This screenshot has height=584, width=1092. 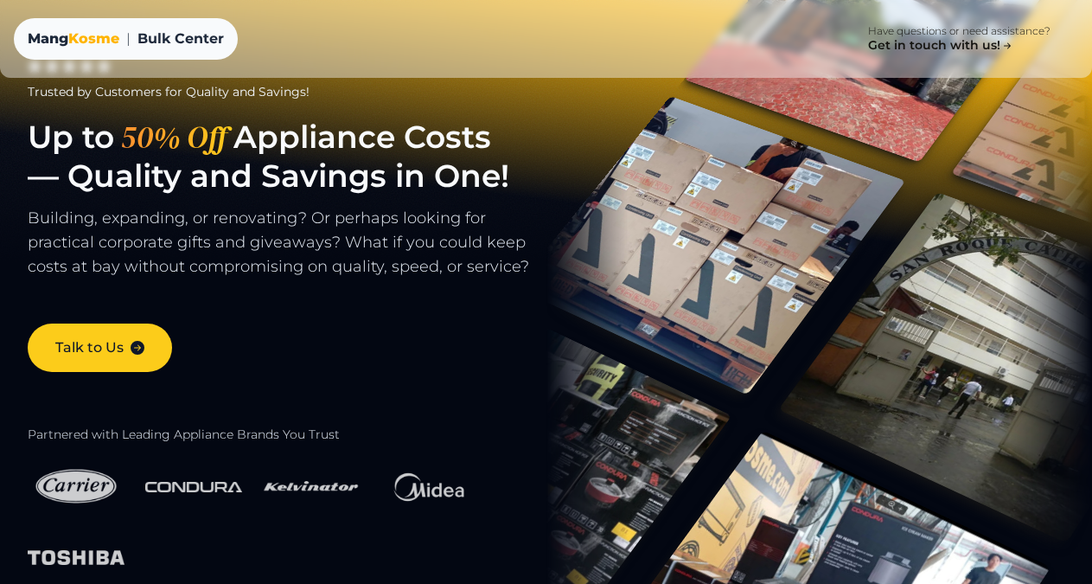 I want to click on img: Condura Logo, so click(x=194, y=487).